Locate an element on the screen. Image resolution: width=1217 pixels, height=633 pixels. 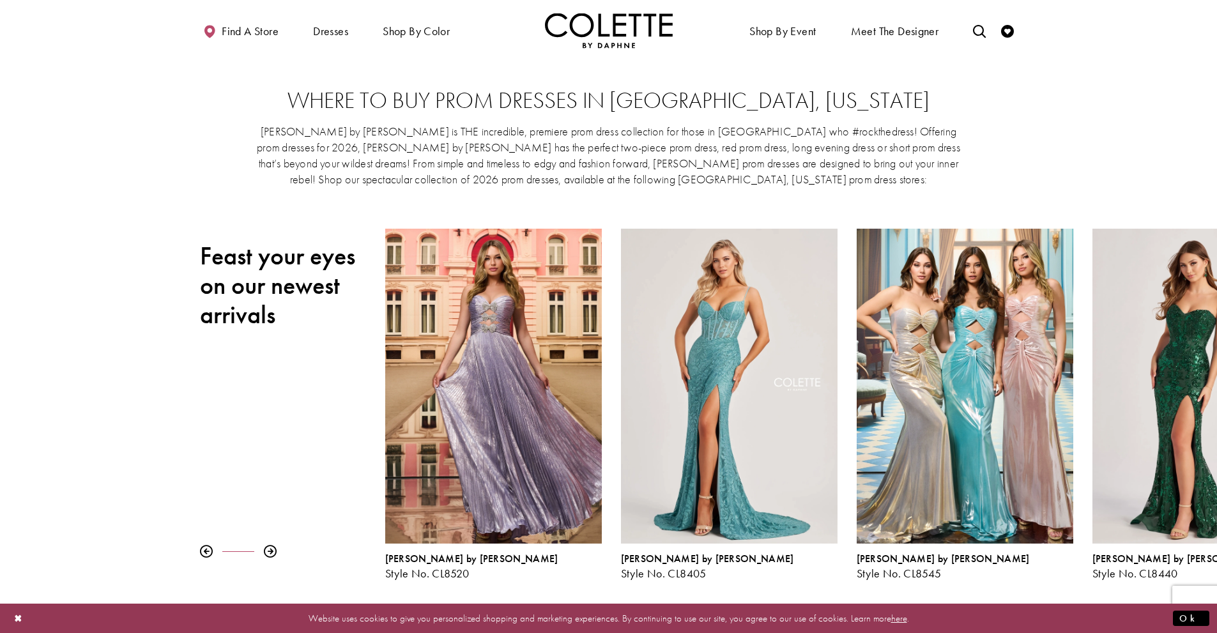
a: Check Wishlist is located at coordinates (1007, 30).